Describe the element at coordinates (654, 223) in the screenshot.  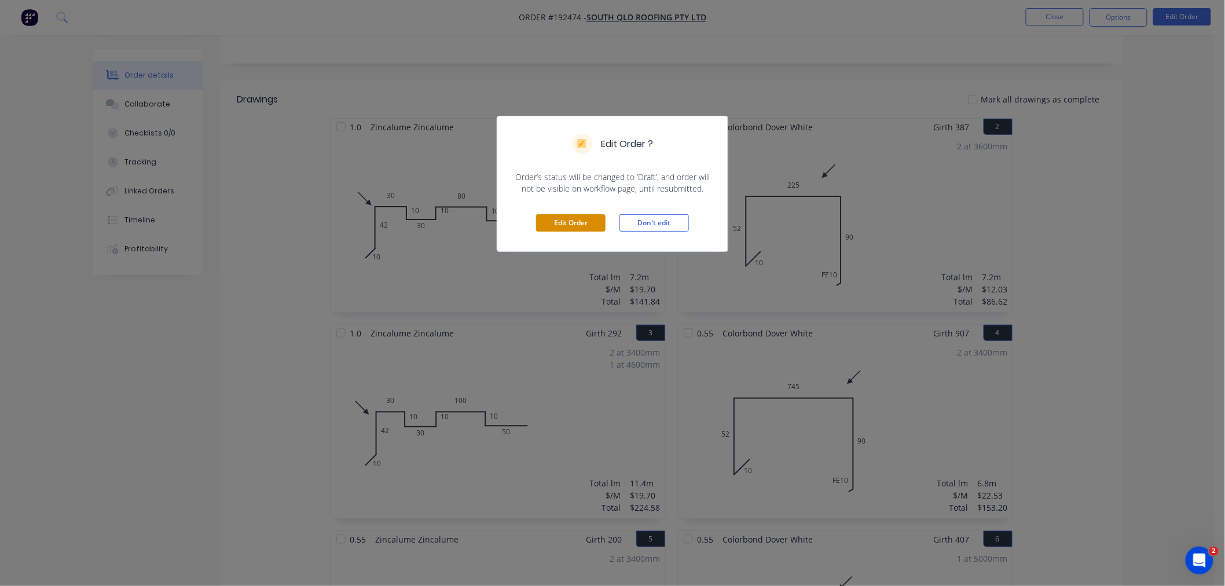
I see `button: Don't edit` at that location.